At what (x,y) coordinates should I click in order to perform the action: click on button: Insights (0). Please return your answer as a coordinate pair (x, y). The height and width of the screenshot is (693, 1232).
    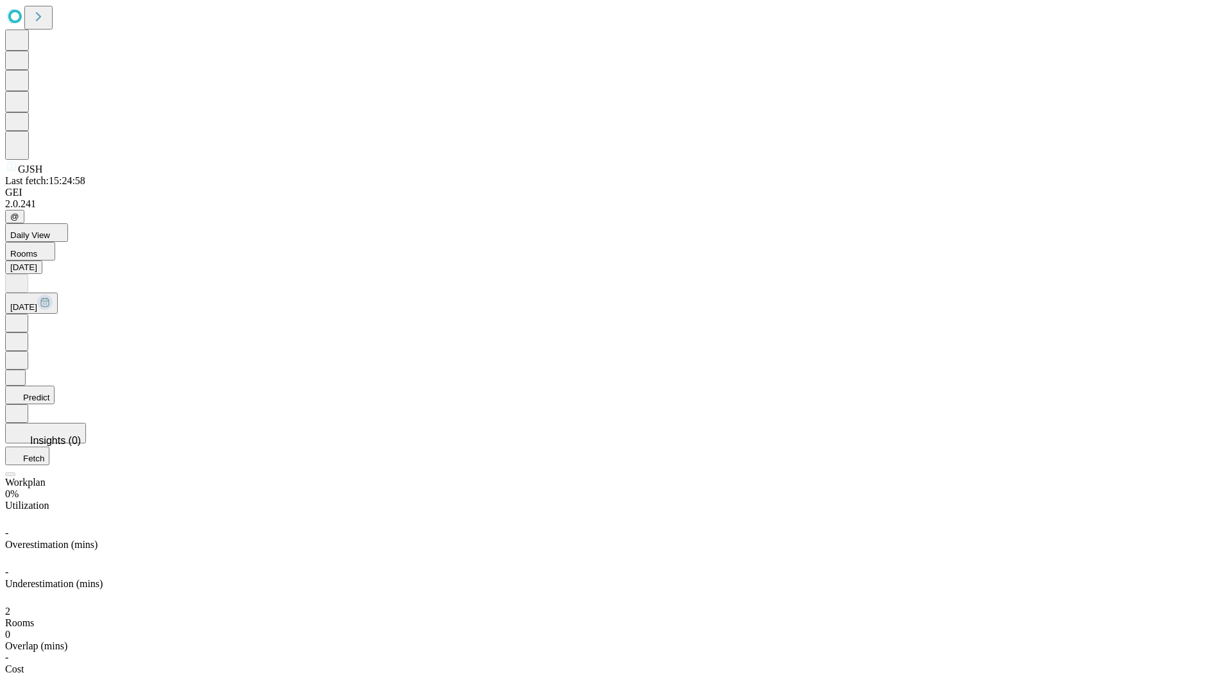
    Looking at the image, I should click on (46, 433).